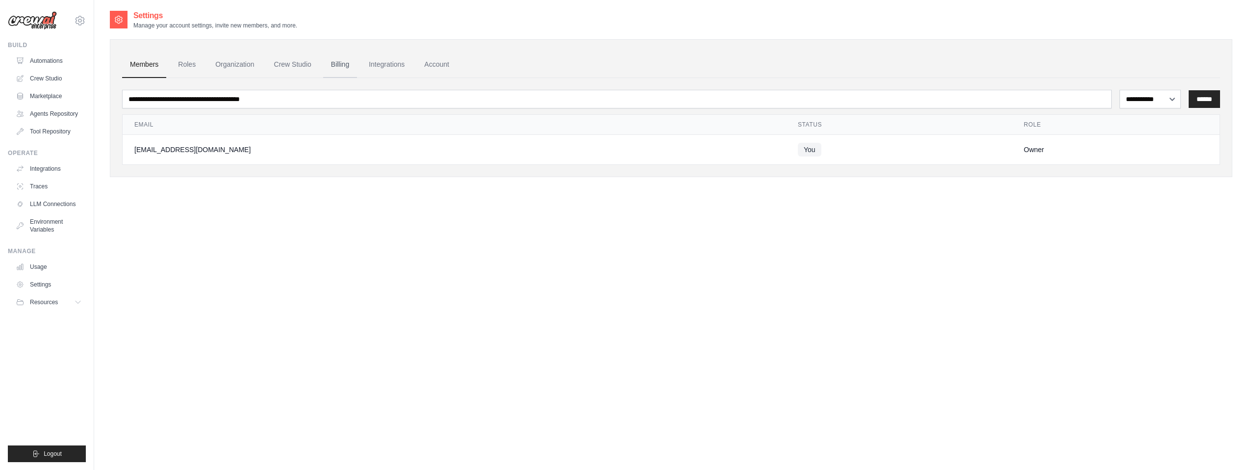 Image resolution: width=1248 pixels, height=470 pixels. What do you see at coordinates (49, 131) in the screenshot?
I see `a: Tool Repository` at bounding box center [49, 131].